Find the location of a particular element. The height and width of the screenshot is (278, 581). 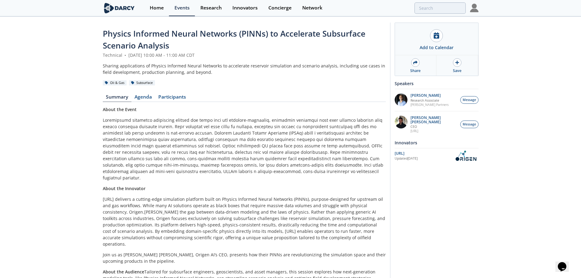

img: Profile is located at coordinates (474, 8).